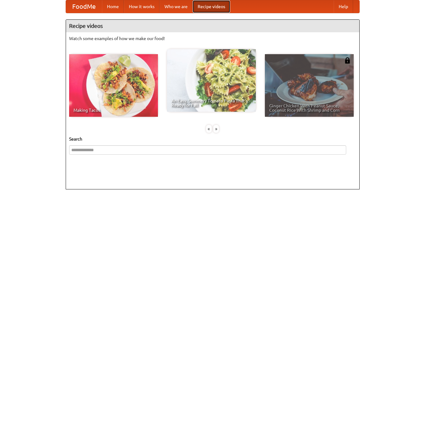 The image size is (425, 443). I want to click on a: An Easy, Summery Tomato Pasta That's Ready for Fall, so click(211, 80).